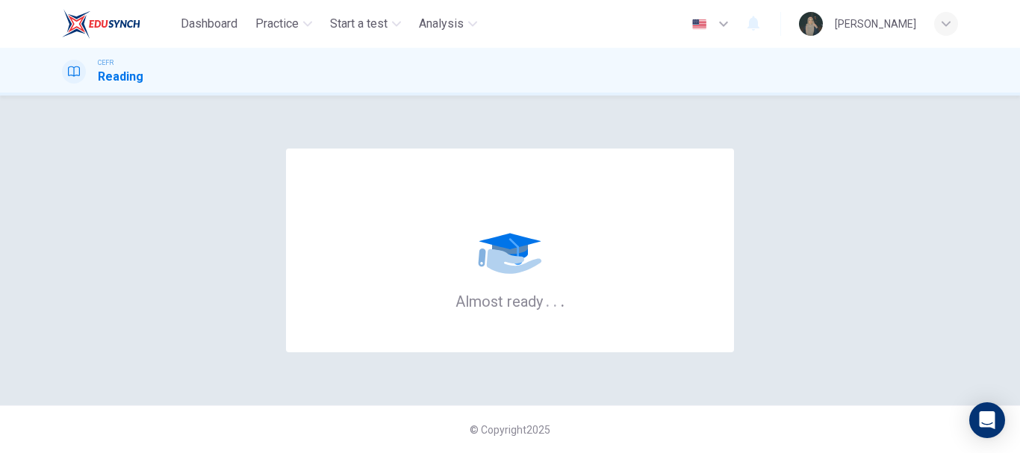  I want to click on button: Dashboard, so click(209, 24).